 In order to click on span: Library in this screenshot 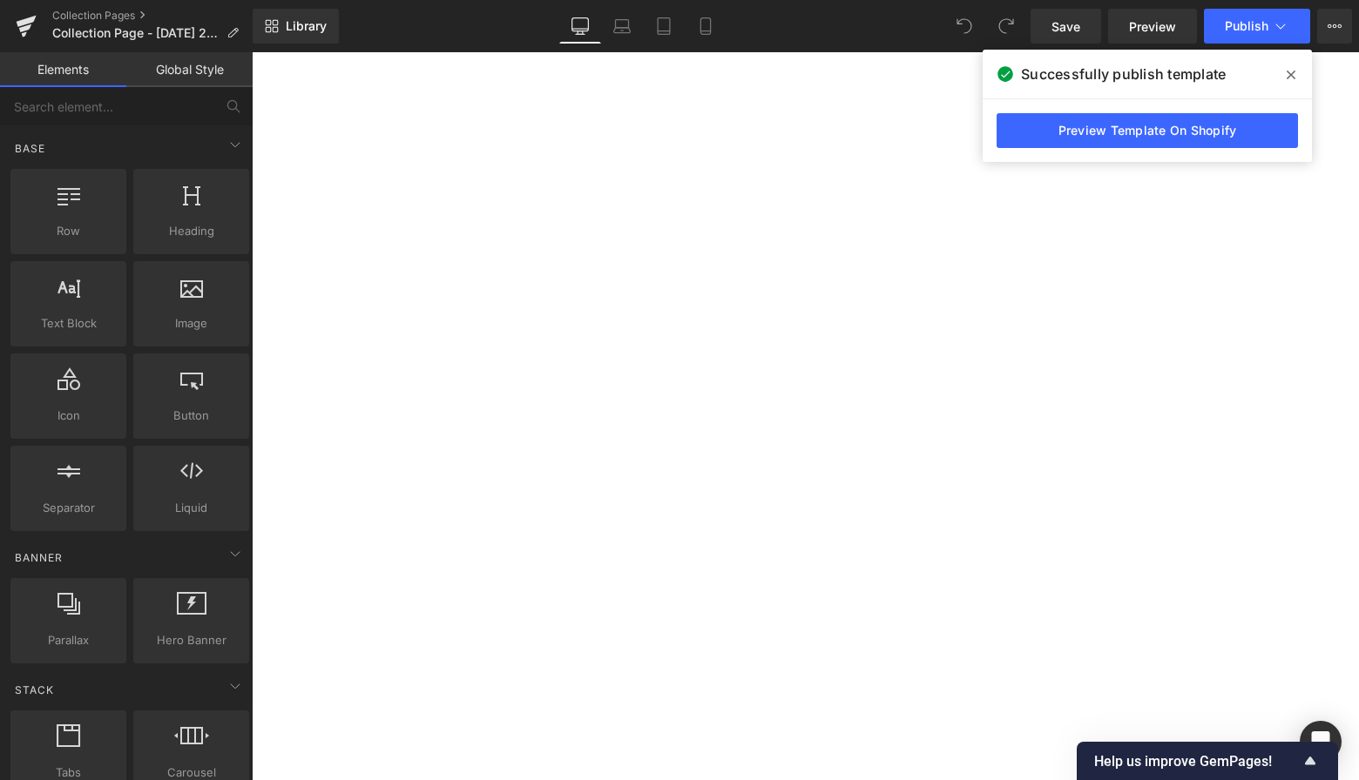, I will do `click(306, 26)`.